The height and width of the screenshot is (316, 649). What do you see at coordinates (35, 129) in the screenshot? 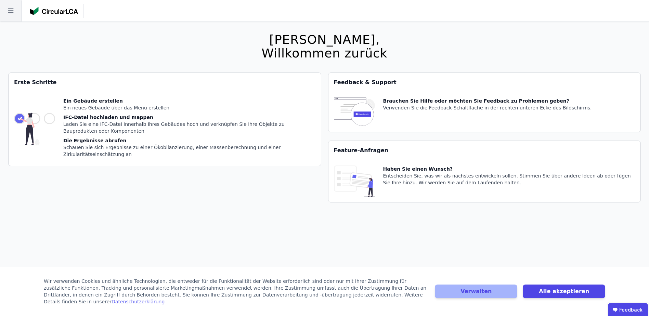
I see `img: getting_started_tile-DrF_GRSv.svg` at bounding box center [35, 129].